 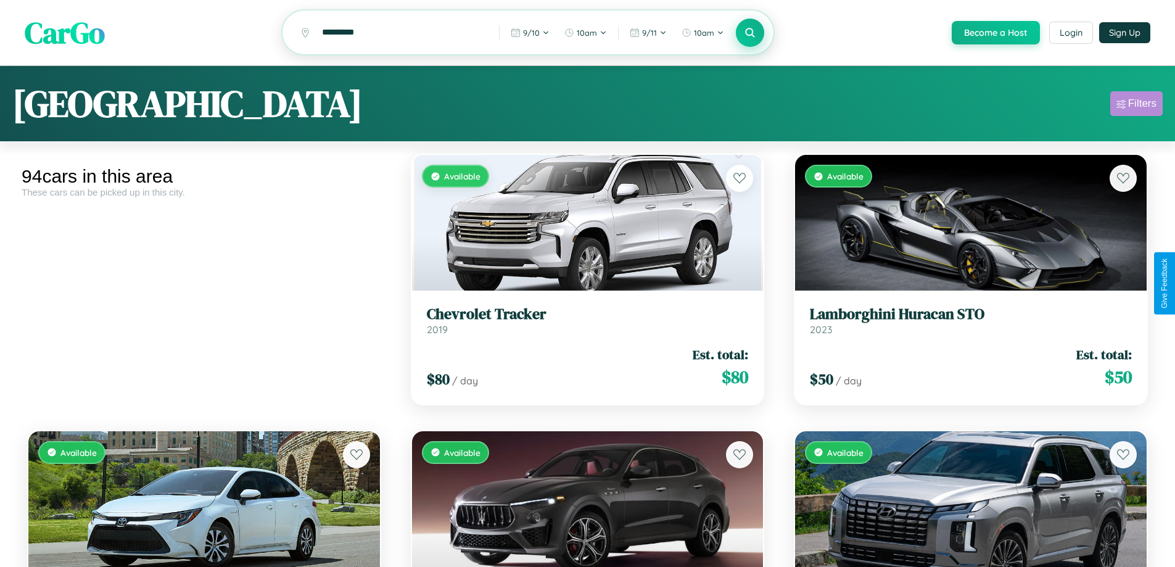 I want to click on a: Lamborghini Huracan STO2023, so click(x=971, y=320).